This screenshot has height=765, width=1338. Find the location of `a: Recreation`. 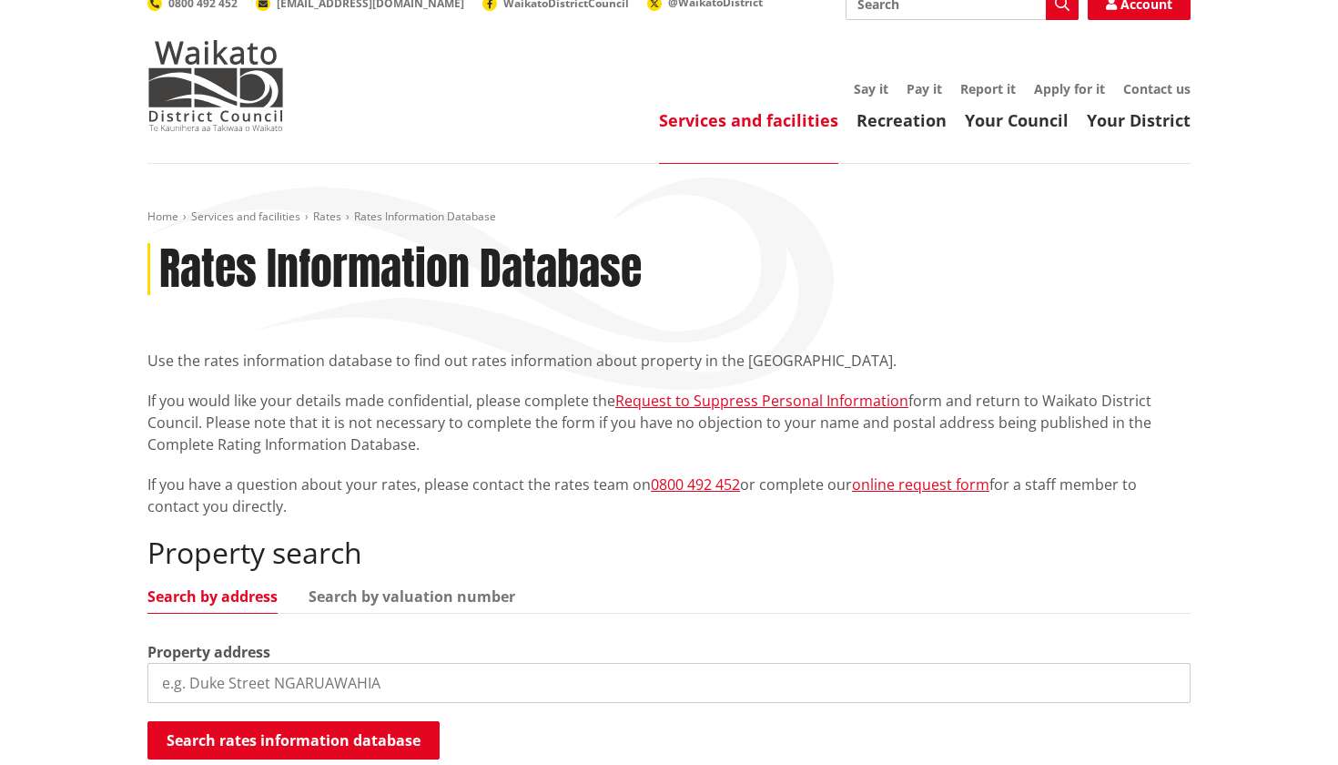

a: Recreation is located at coordinates (901, 120).